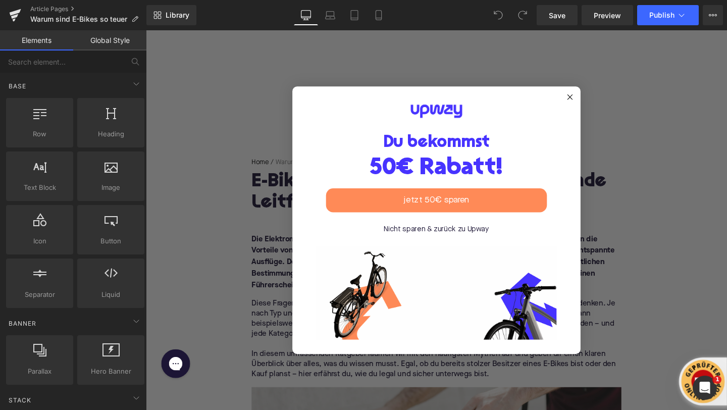 This screenshot has height=410, width=727. What do you see at coordinates (177, 15) in the screenshot?
I see `span: Library` at bounding box center [177, 15].